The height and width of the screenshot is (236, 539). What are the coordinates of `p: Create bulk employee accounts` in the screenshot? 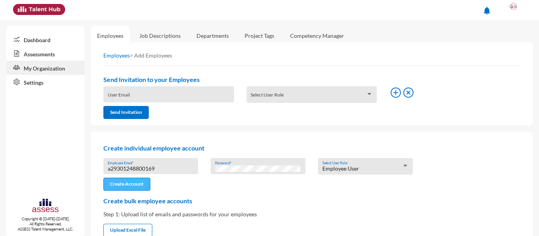 It's located at (312, 201).